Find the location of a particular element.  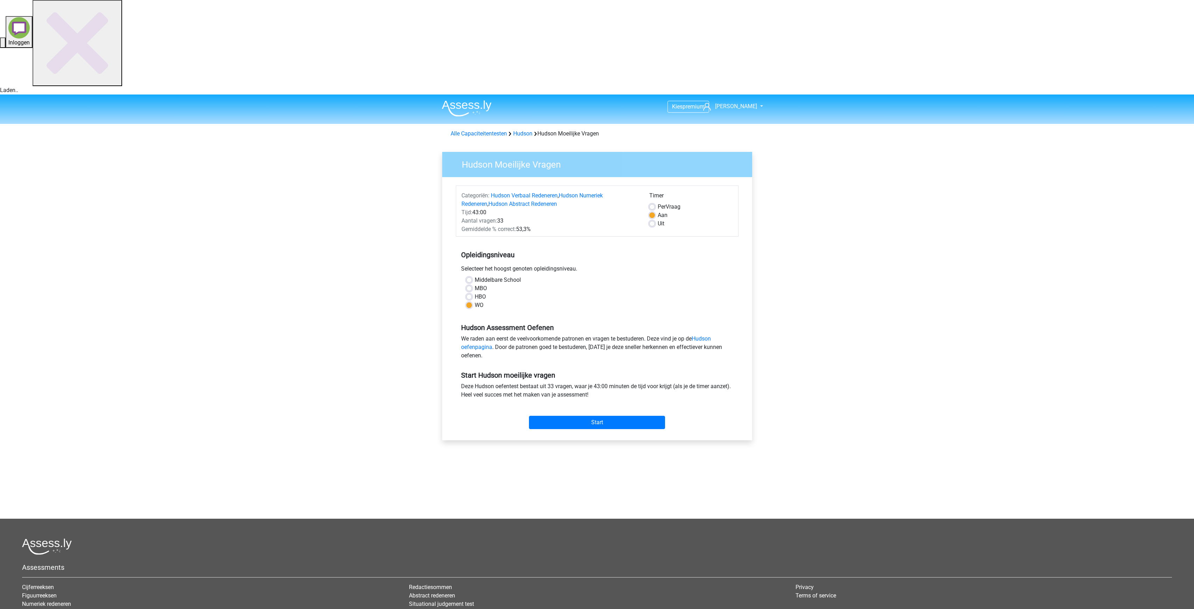

a: Hudson Verbaal Redeneren is located at coordinates (524, 195).